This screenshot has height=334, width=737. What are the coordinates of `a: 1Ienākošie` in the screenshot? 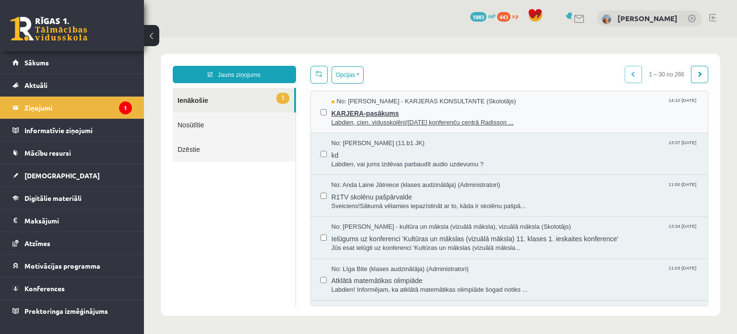 It's located at (89, 63).